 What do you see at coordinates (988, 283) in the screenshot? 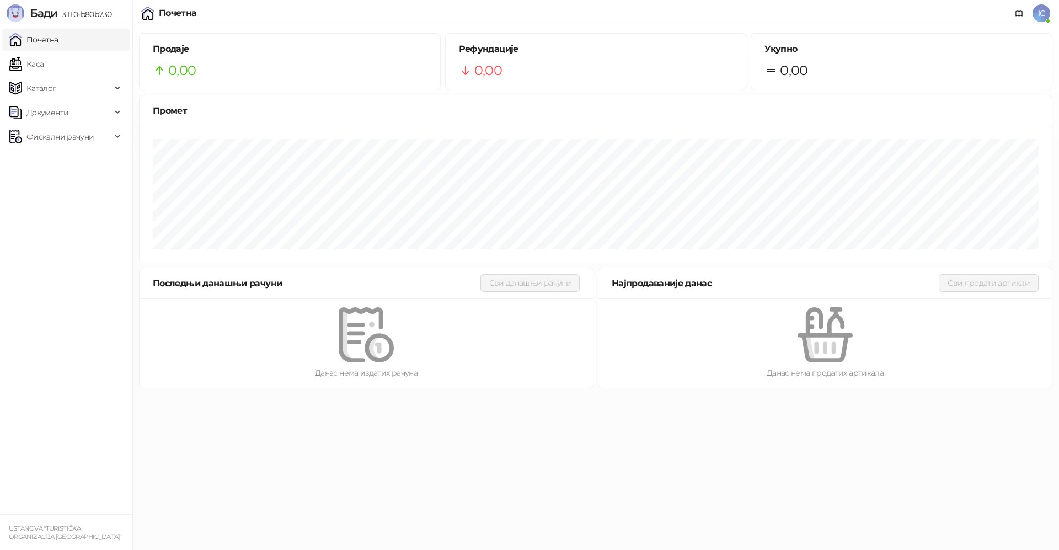
I see `button: Сви продати артикли` at bounding box center [988, 283].